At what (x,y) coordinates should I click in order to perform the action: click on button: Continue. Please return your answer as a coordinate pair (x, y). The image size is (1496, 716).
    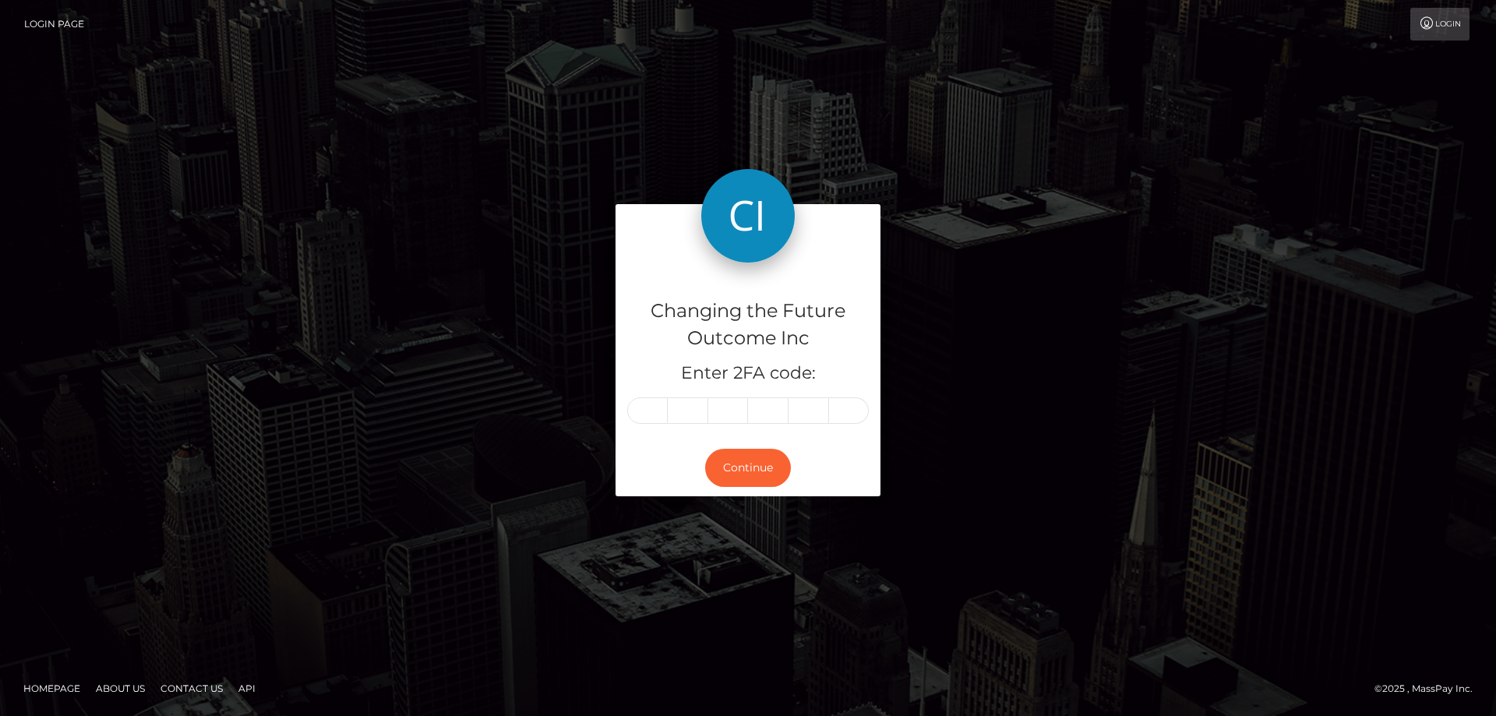
    Looking at the image, I should click on (748, 467).